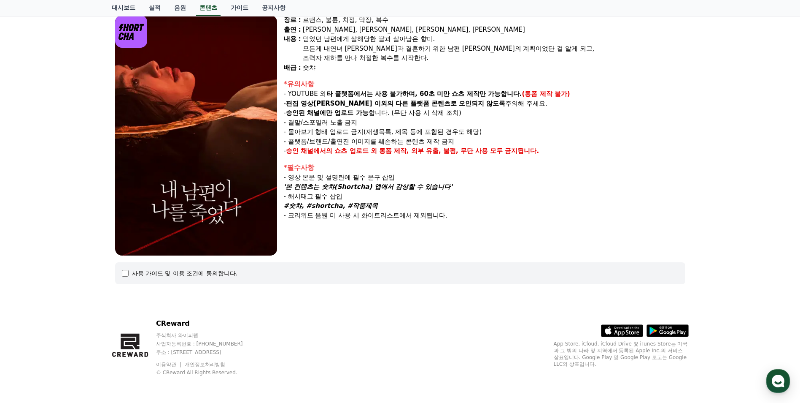 The image size is (800, 403). I want to click on a: 홈, so click(29, 278).